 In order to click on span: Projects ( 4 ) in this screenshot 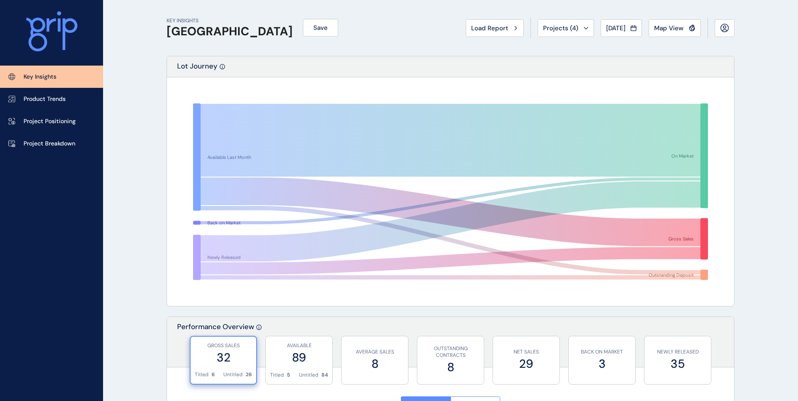, I will do `click(561, 28)`.